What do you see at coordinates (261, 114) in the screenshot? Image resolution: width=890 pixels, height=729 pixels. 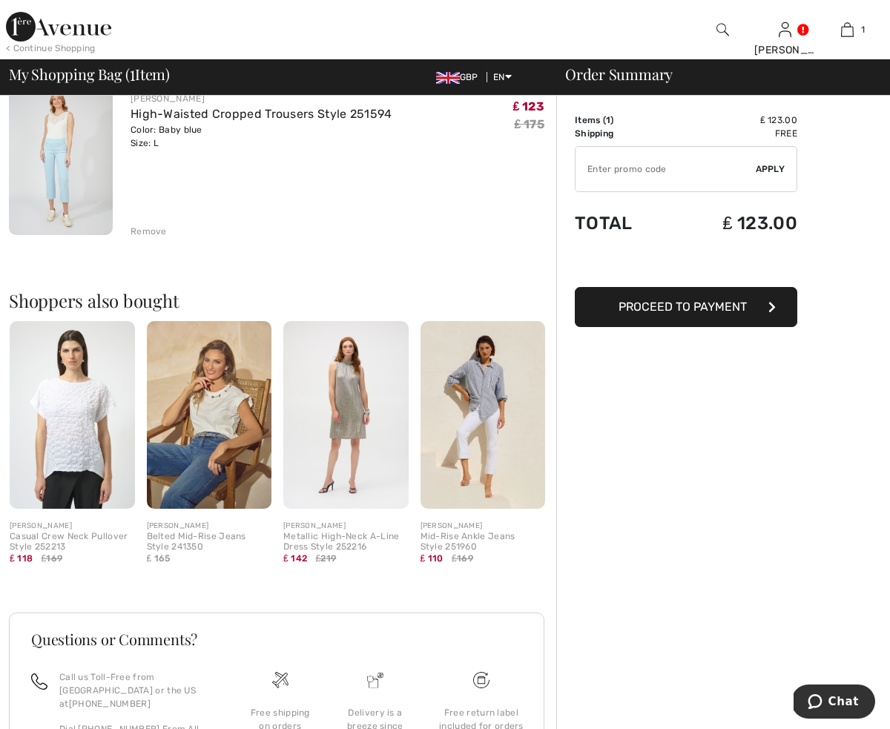 I see `a: High-Waisted Cropped Trousers Style 251594` at bounding box center [261, 114].